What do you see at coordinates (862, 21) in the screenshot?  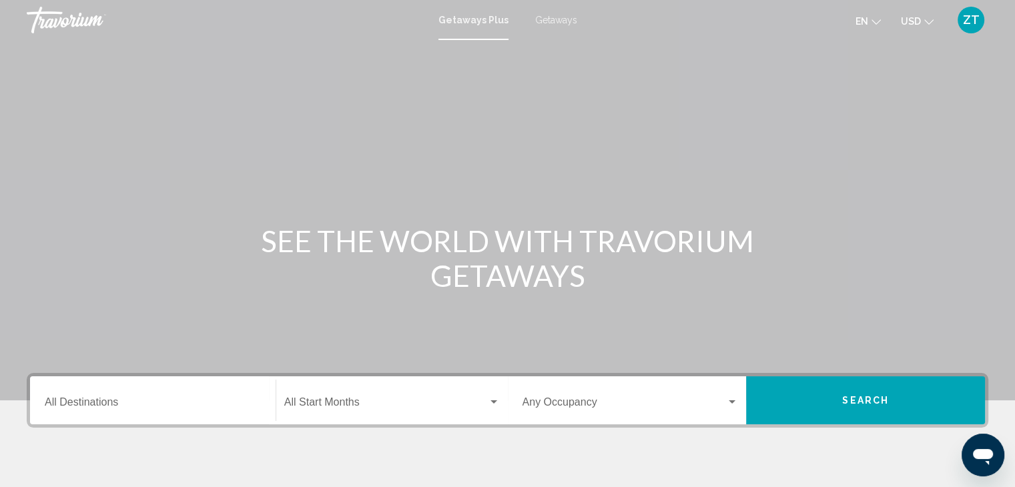 I see `span: en` at bounding box center [862, 21].